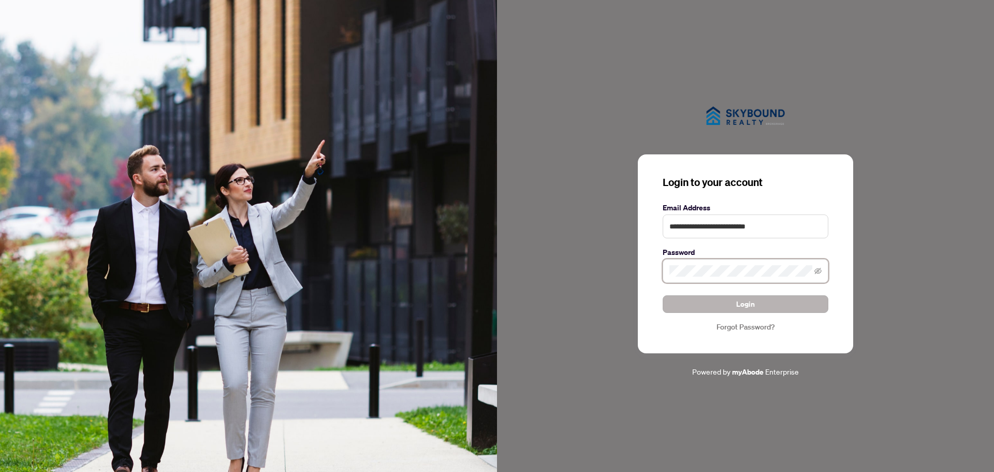 The image size is (994, 472). Describe the element at coordinates (745, 208) in the screenshot. I see `label: Email Address` at that location.